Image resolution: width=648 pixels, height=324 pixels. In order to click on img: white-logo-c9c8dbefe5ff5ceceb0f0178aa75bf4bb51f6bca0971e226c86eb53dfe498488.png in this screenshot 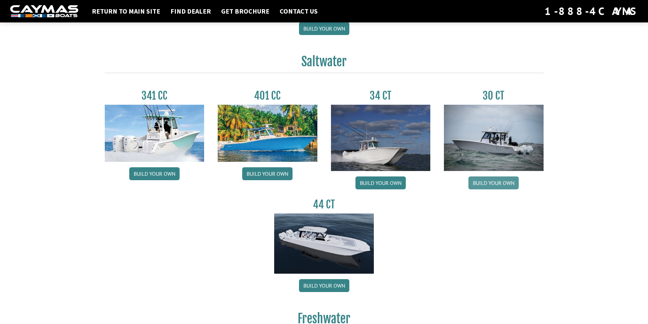, I will do `click(44, 11)`.